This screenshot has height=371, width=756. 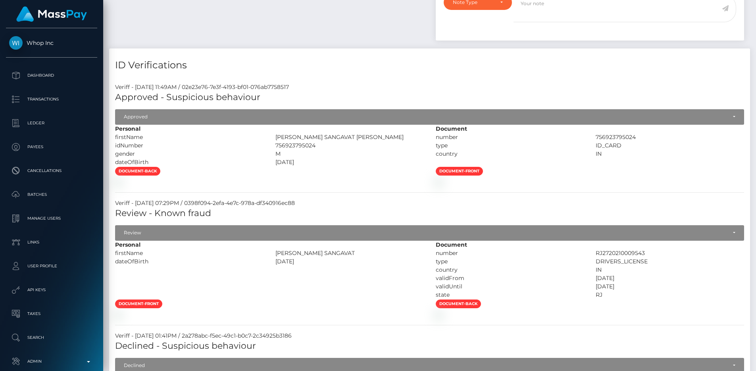 I want to click on div: gender, so click(x=189, y=154).